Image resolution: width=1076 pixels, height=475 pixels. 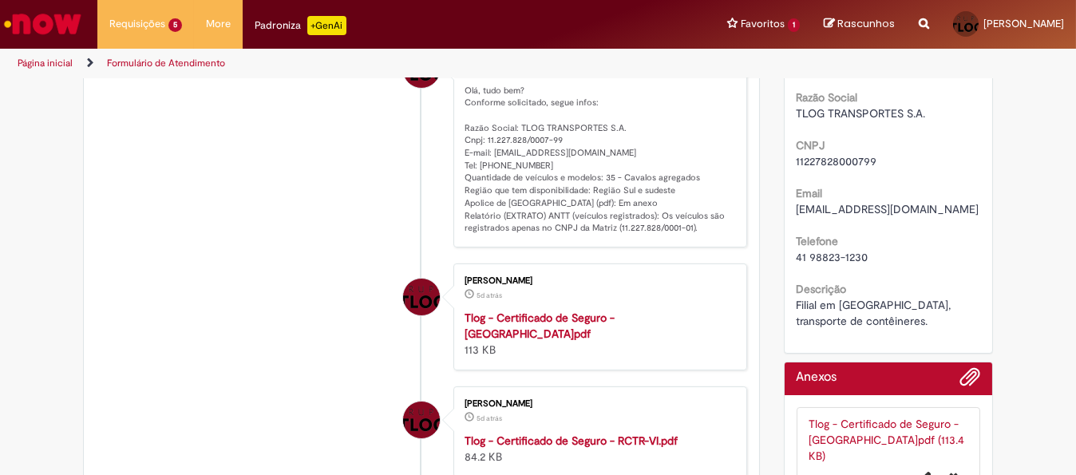 What do you see at coordinates (762, 24) in the screenshot?
I see `span: Favoritos` at bounding box center [762, 24].